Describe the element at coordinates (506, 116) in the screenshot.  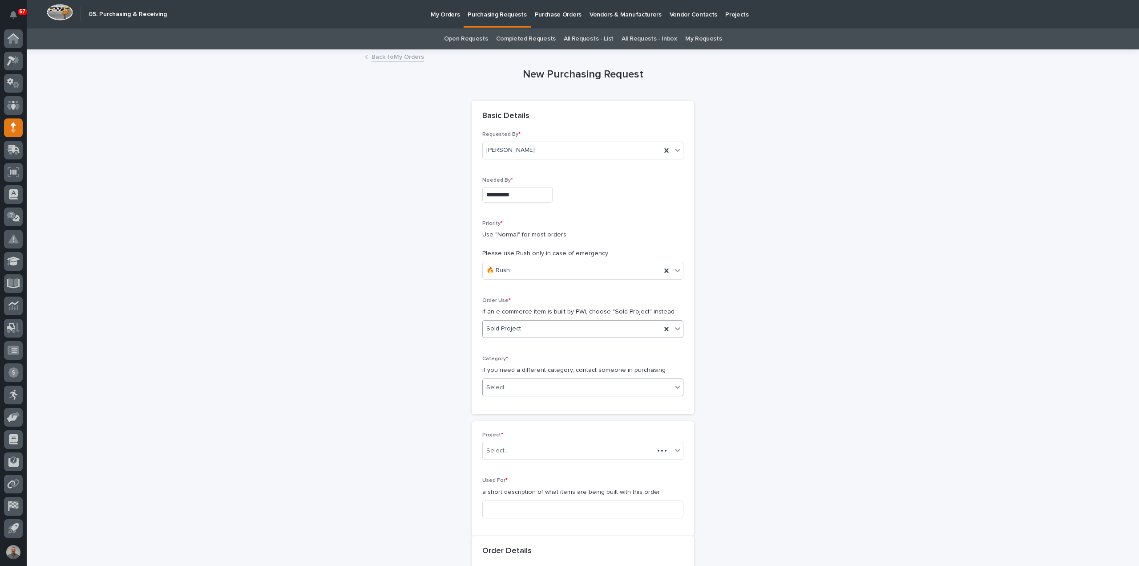
I see `h2: Basic Details` at that location.